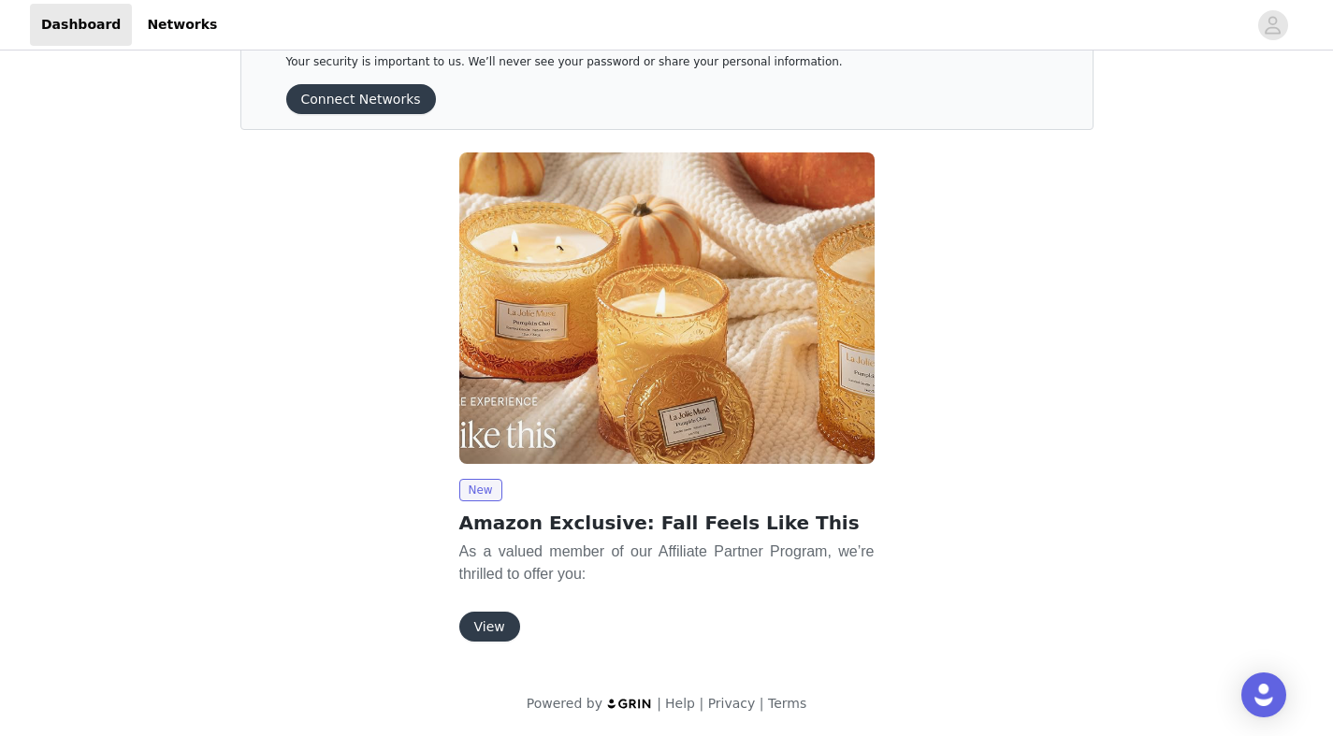 This screenshot has height=736, width=1333. I want to click on a: View, so click(489, 627).